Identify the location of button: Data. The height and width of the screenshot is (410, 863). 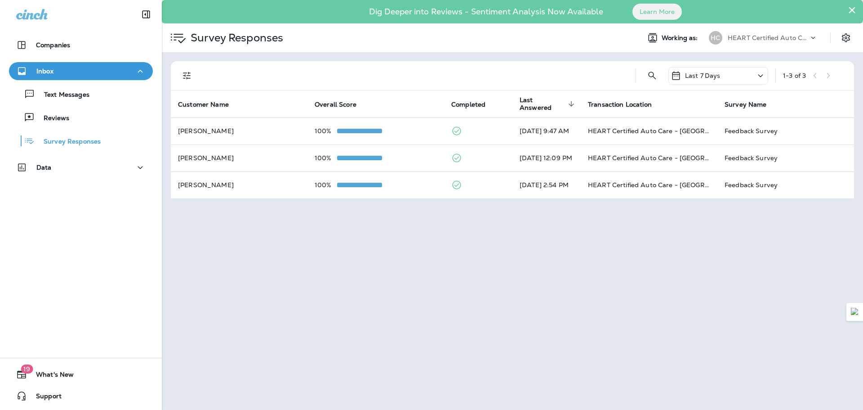
(81, 167).